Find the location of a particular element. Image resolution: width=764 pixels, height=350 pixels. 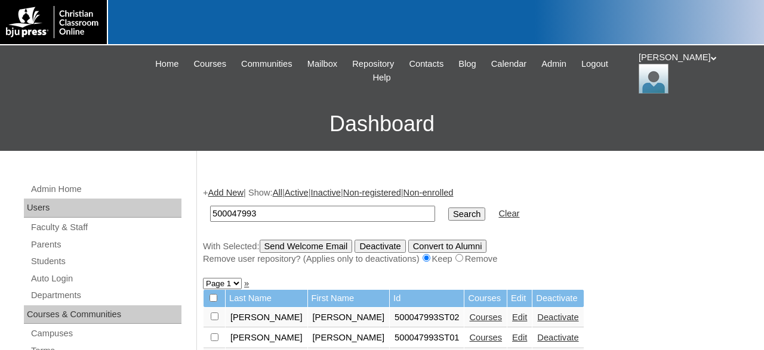

td: Id is located at coordinates (427, 298).